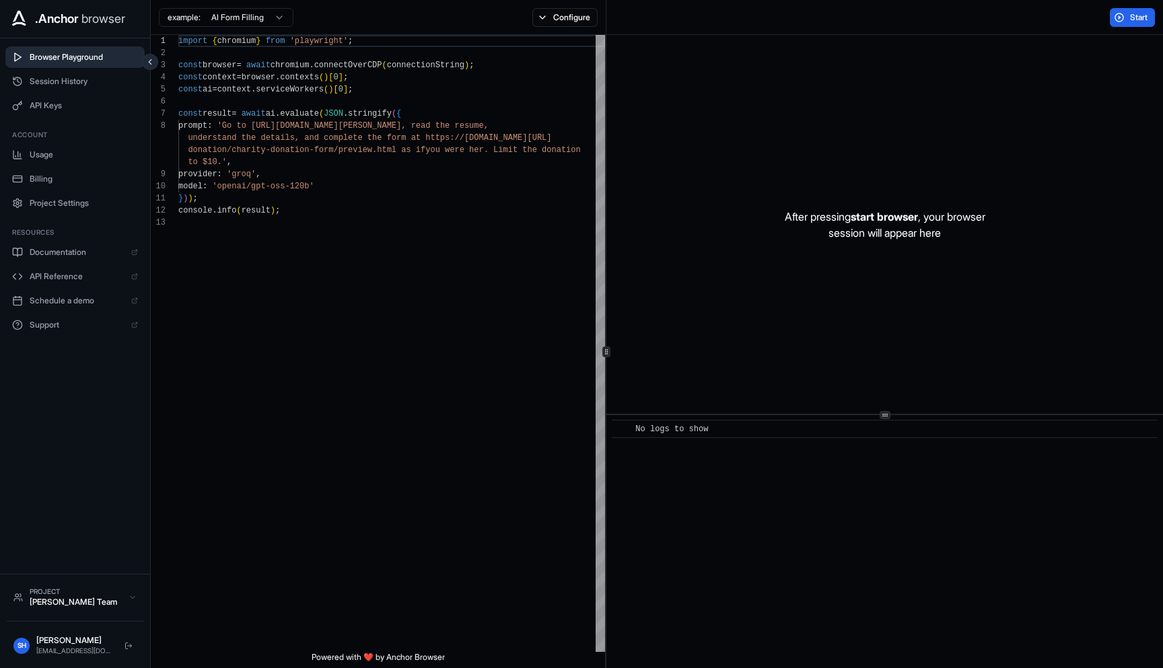 The image size is (1163, 668). Describe the element at coordinates (158, 114) in the screenshot. I see `div: 7` at that location.